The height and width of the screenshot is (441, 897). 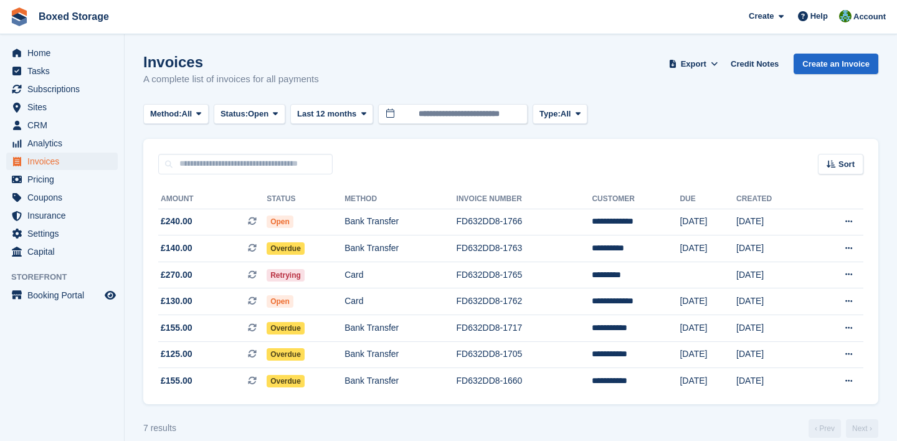 I want to click on td: FD632DD8-1717, so click(x=524, y=328).